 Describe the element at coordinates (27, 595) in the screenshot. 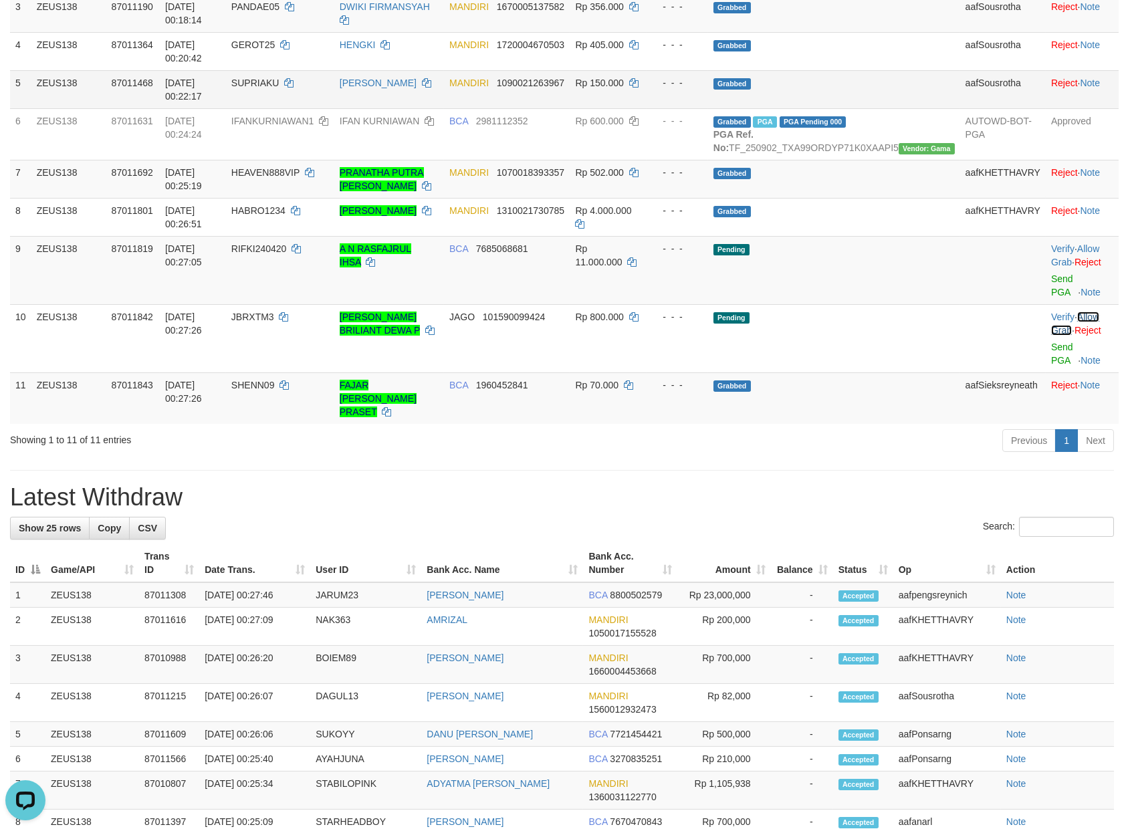

I see `td: 1` at that location.